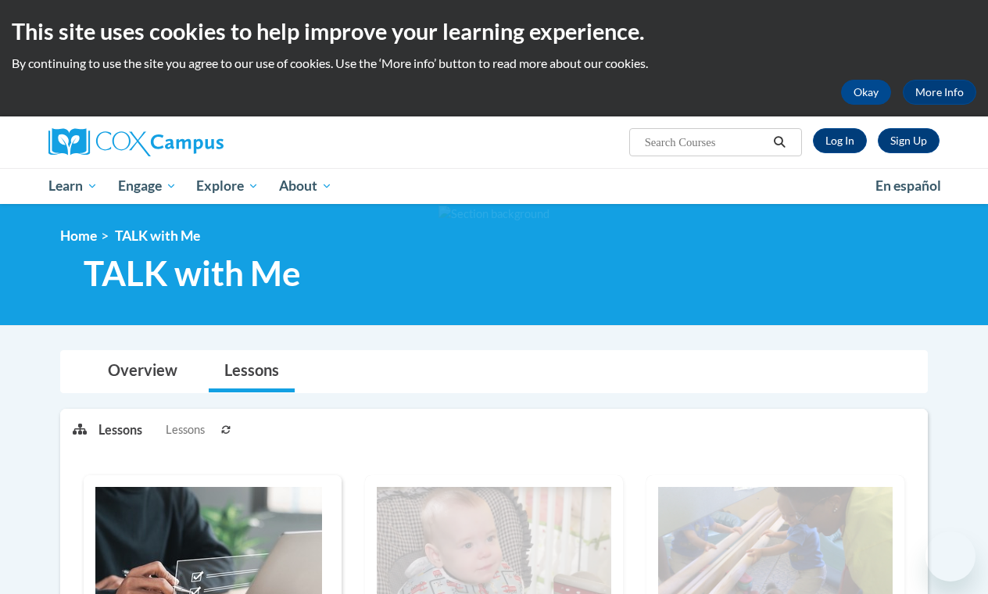 The width and height of the screenshot is (988, 594). What do you see at coordinates (147, 186) in the screenshot?
I see `span: Engage` at bounding box center [147, 186].